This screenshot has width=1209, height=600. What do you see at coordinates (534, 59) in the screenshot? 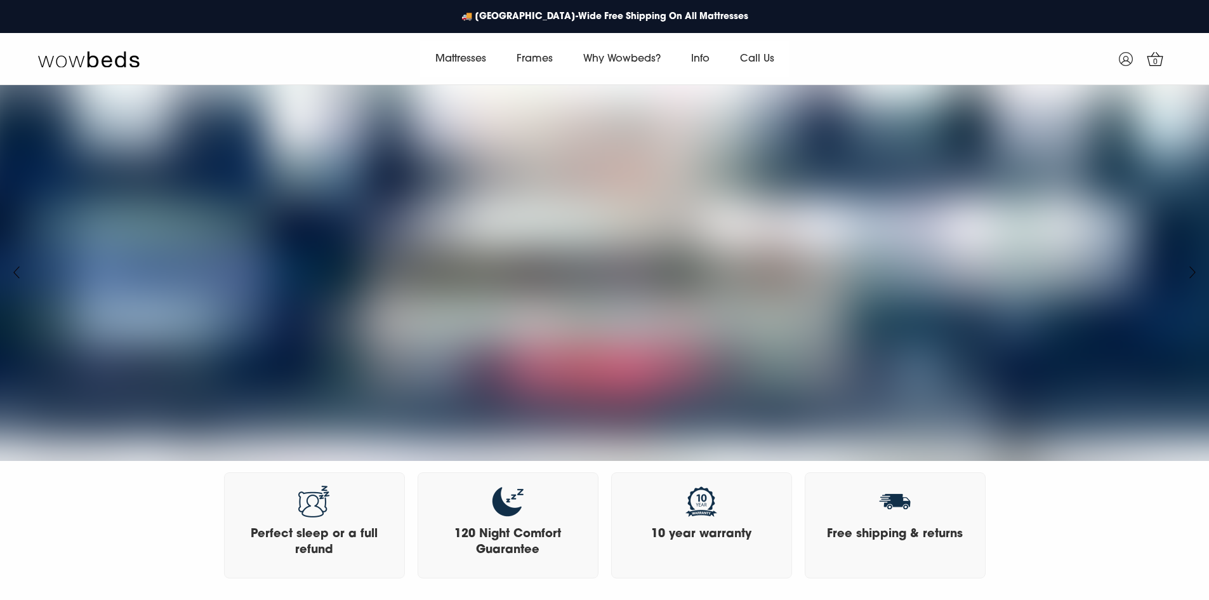
I see `a: Frames` at bounding box center [534, 59].